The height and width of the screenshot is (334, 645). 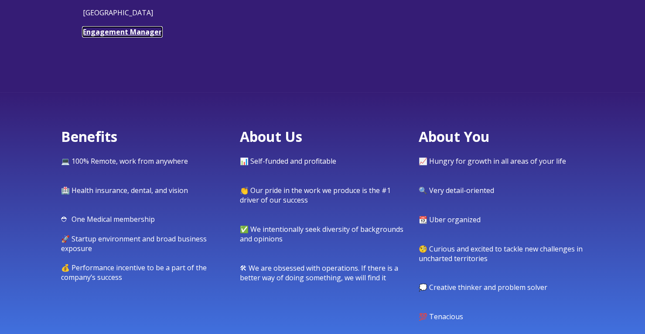 What do you see at coordinates (108, 219) in the screenshot?
I see `span: ⛑ One Medical membership` at bounding box center [108, 219].